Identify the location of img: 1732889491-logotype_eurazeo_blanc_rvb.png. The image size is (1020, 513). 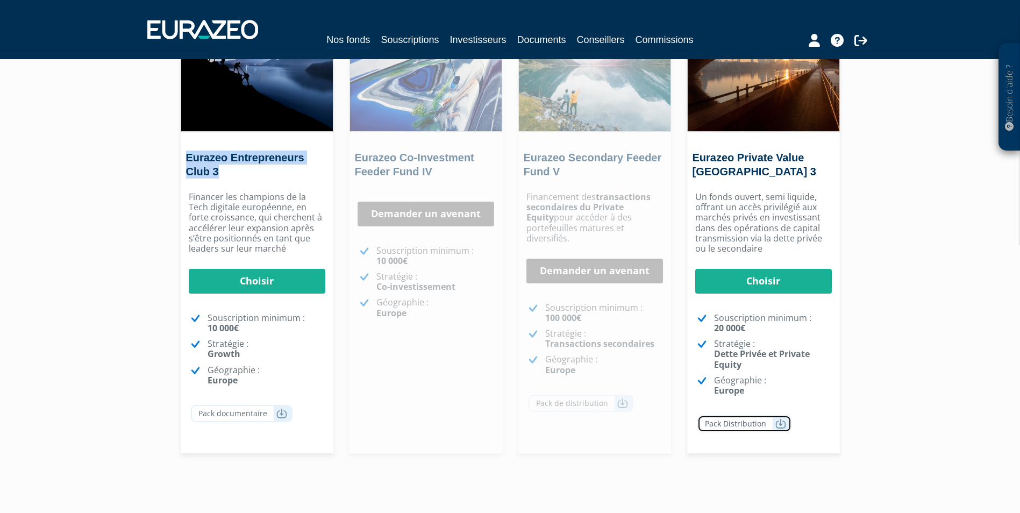
(203, 30).